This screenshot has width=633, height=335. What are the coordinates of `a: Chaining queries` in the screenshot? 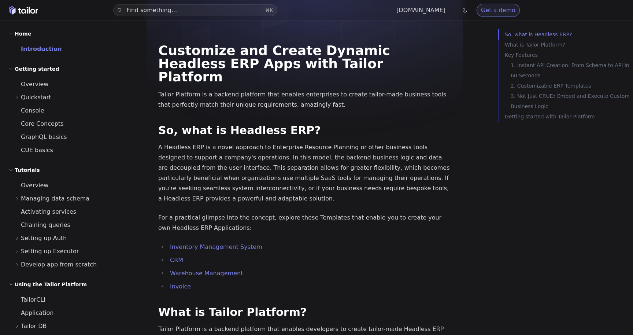 It's located at (60, 225).